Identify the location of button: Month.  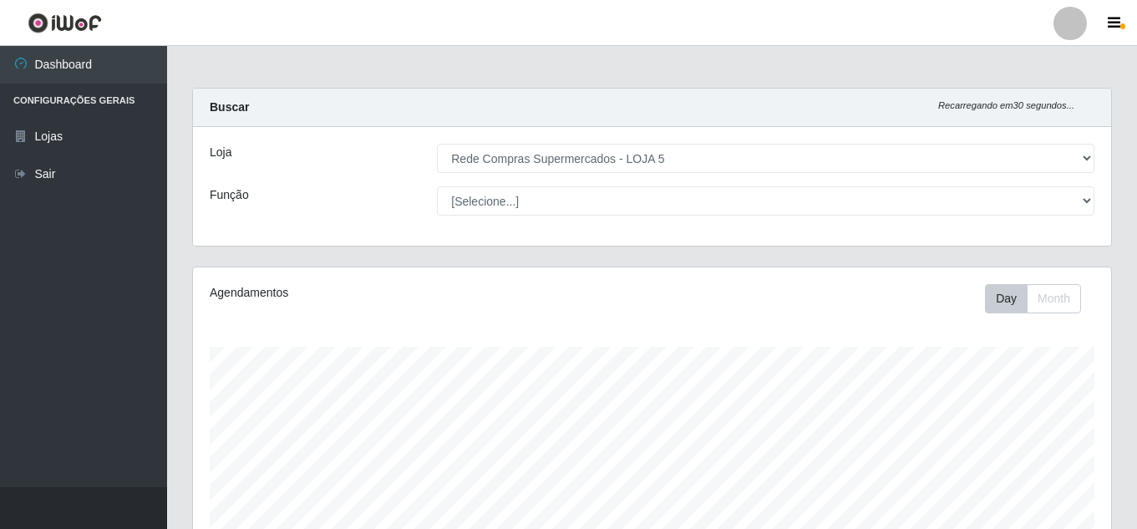
(1053, 298).